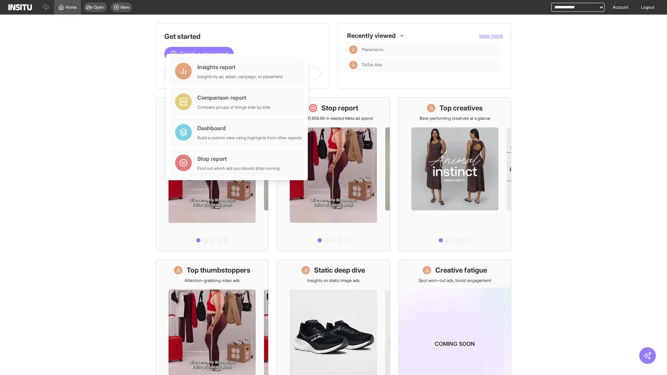 The image size is (667, 375). What do you see at coordinates (199, 54) in the screenshot?
I see `button: Create a new report` at bounding box center [199, 54].